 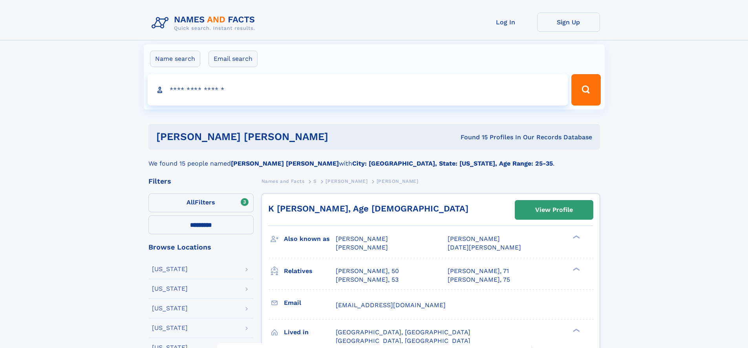 I want to click on button: Search Button, so click(x=586, y=90).